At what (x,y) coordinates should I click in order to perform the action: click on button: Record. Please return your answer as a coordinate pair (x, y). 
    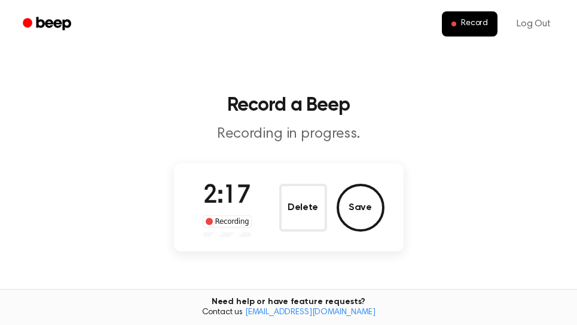
    Looking at the image, I should click on (469, 24).